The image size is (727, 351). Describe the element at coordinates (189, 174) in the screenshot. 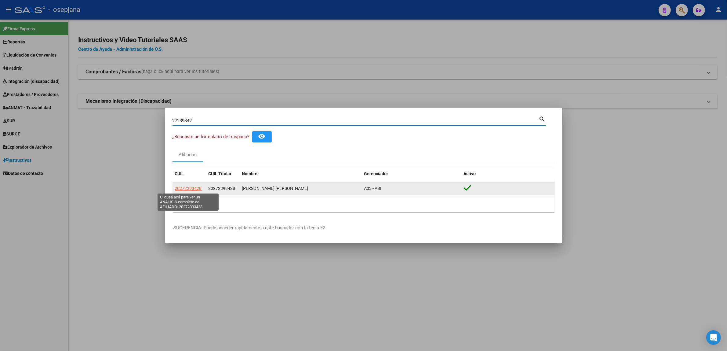

I see `datatable-header-cell: CUIL` at that location.